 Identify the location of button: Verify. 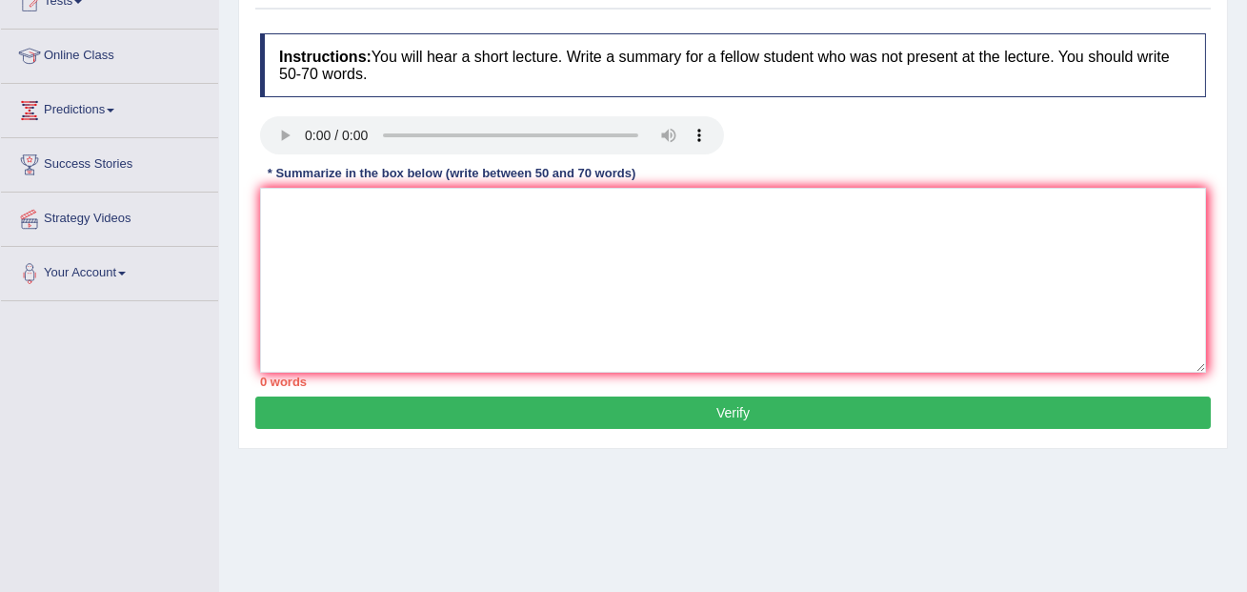
(733, 413).